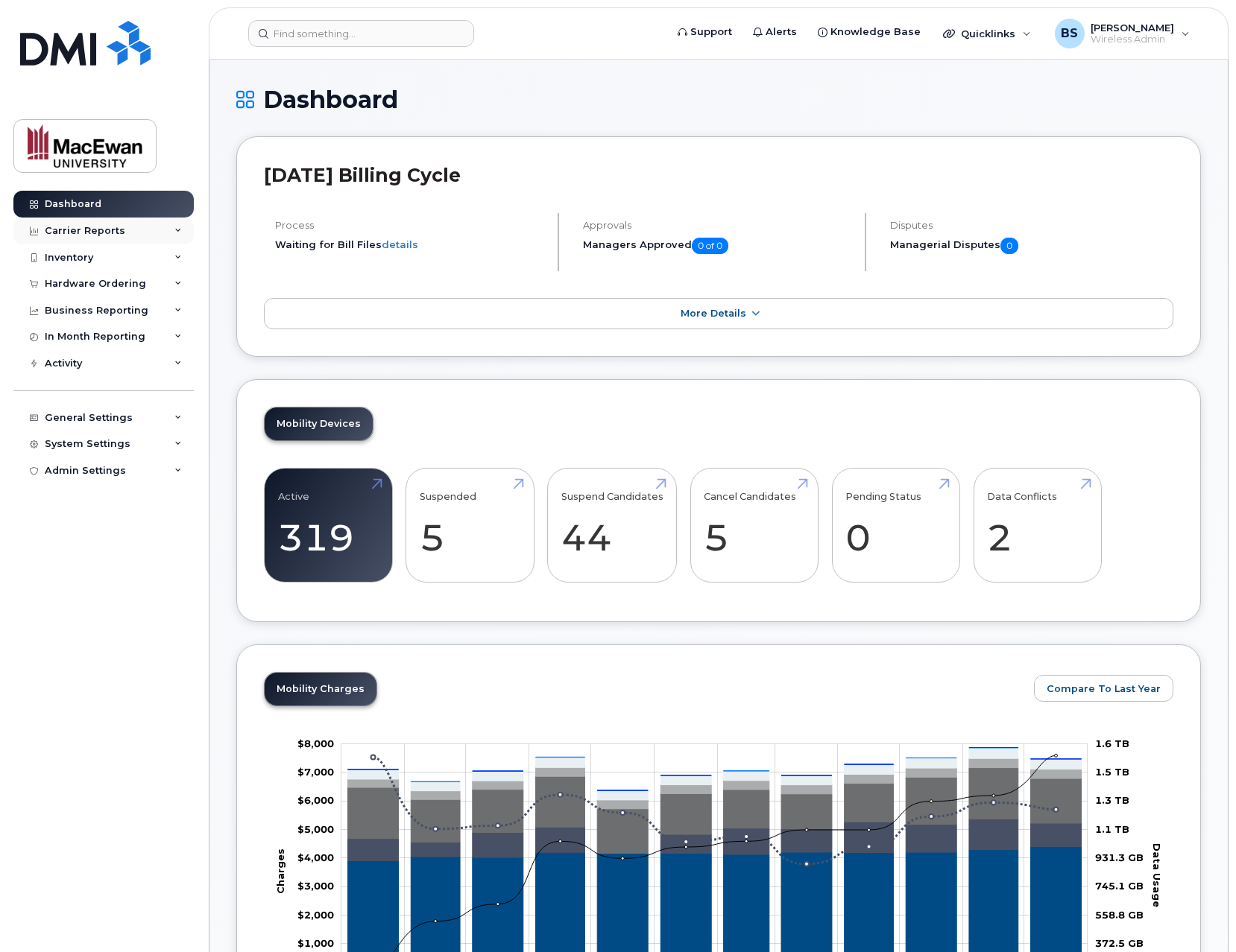  Describe the element at coordinates (1032, 226) in the screenshot. I see `h4: Disputes` at that location.